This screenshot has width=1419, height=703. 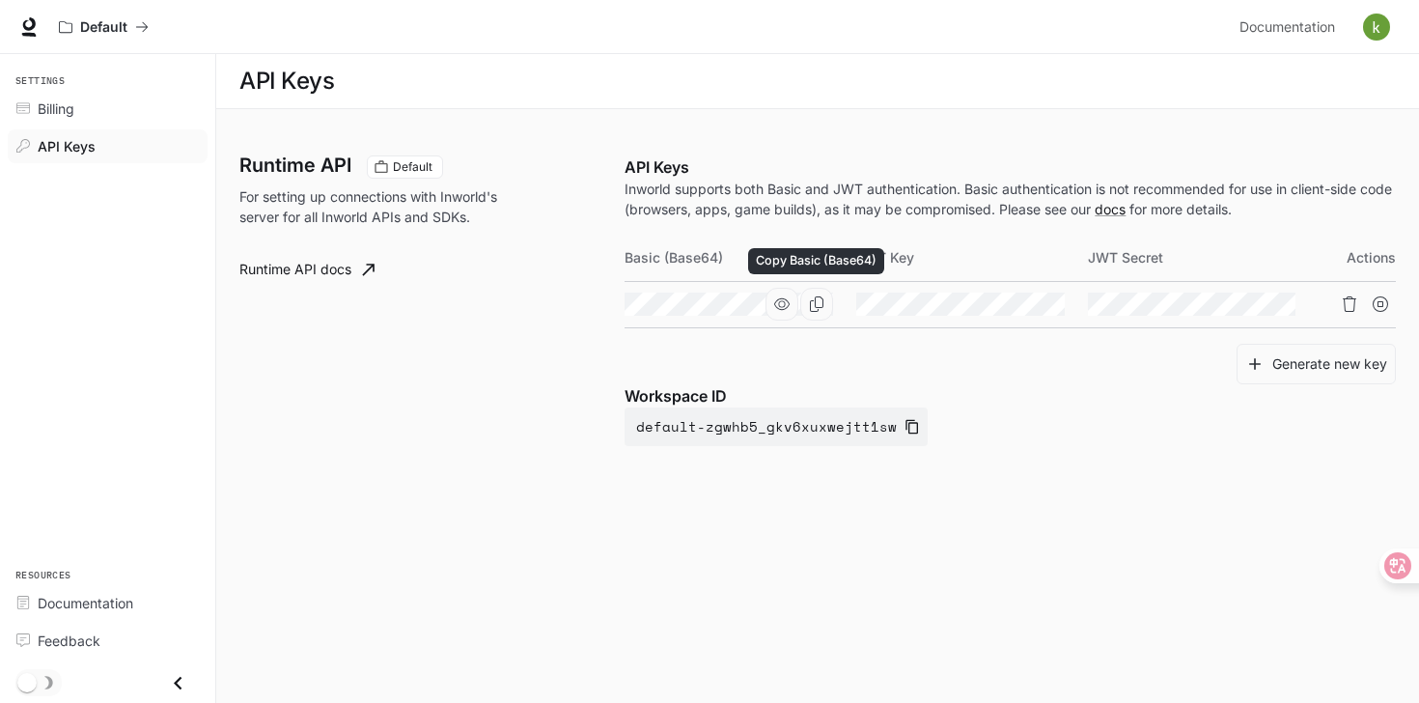 What do you see at coordinates (107, 640) in the screenshot?
I see `a: Feedback` at bounding box center [107, 640].